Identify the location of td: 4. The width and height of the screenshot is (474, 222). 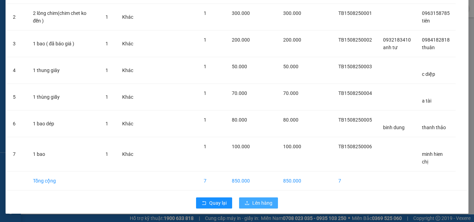
(17, 70).